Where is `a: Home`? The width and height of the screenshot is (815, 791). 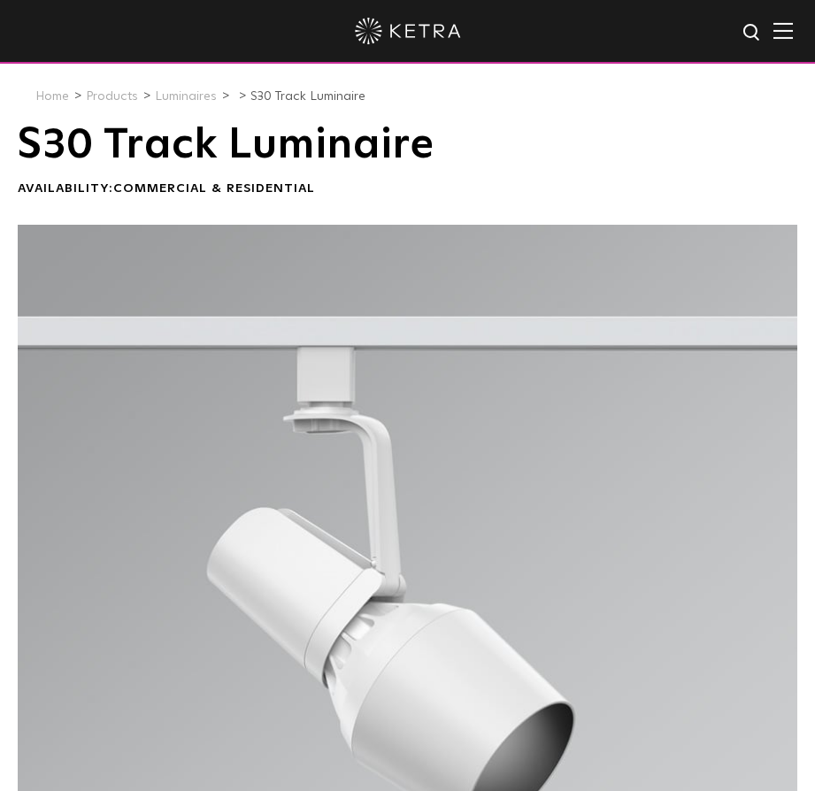 a: Home is located at coordinates (52, 96).